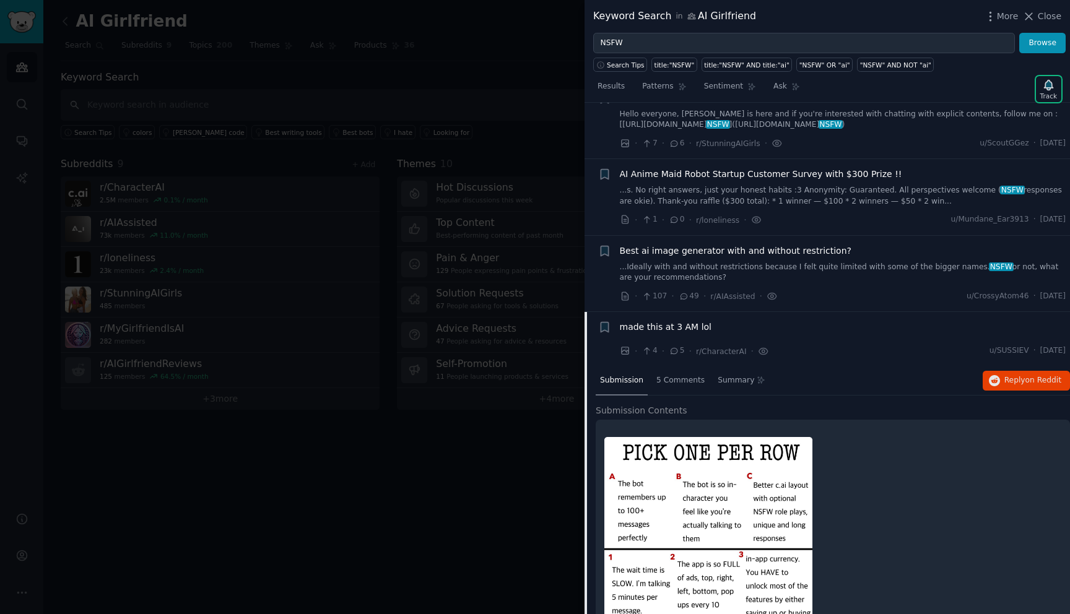  Describe the element at coordinates (804, 43) in the screenshot. I see `input: Try a keyword related to your business` at that location.